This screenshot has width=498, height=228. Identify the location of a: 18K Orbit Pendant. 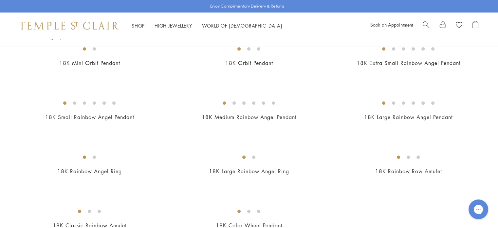
(249, 63).